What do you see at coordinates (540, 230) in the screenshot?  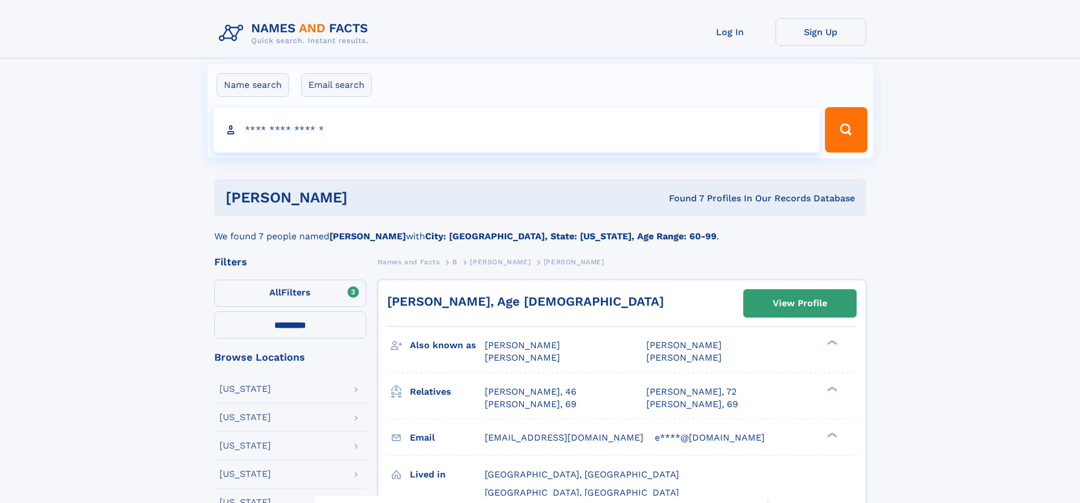 I see `div: We found 7 people named with .` at bounding box center [540, 230].